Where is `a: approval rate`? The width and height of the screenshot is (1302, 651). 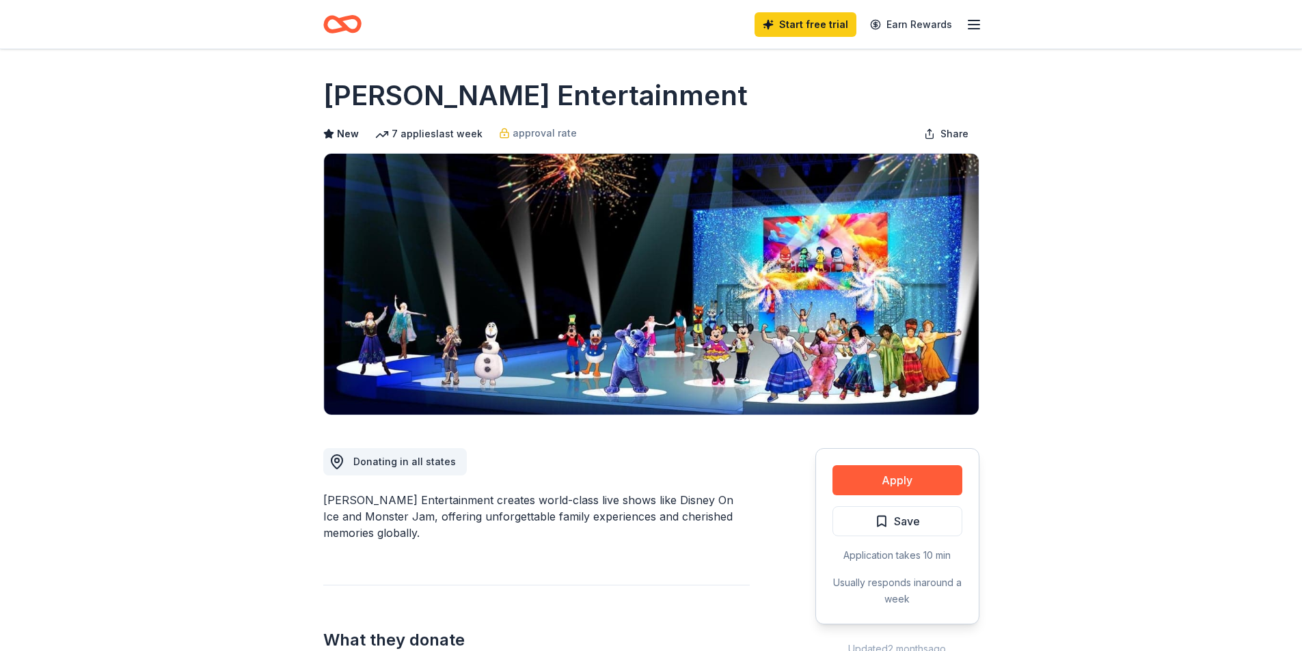 a: approval rate is located at coordinates (538, 133).